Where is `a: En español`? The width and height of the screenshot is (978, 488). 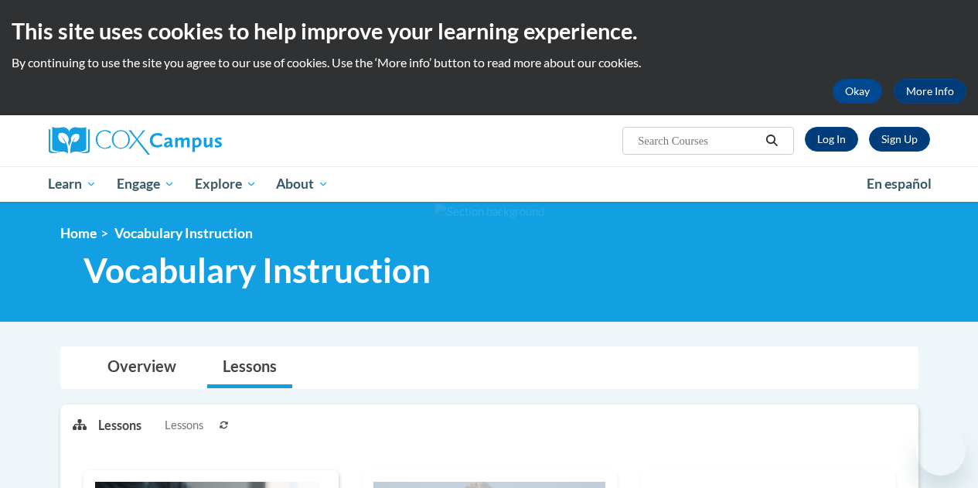 a: En español is located at coordinates (899, 184).